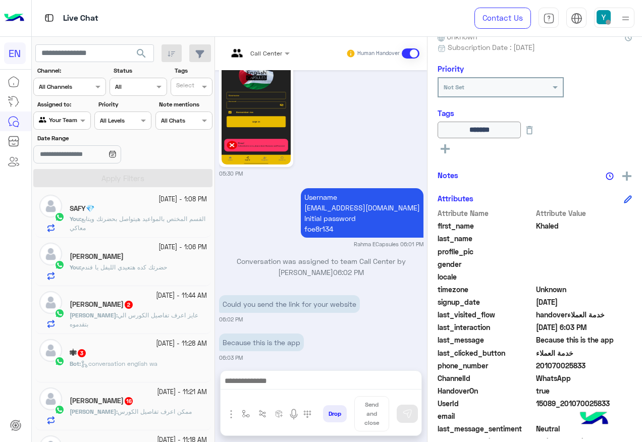  What do you see at coordinates (154, 411) in the screenshot?
I see `span: ممكن اعرف تفاصيل الكورس` at bounding box center [154, 411].